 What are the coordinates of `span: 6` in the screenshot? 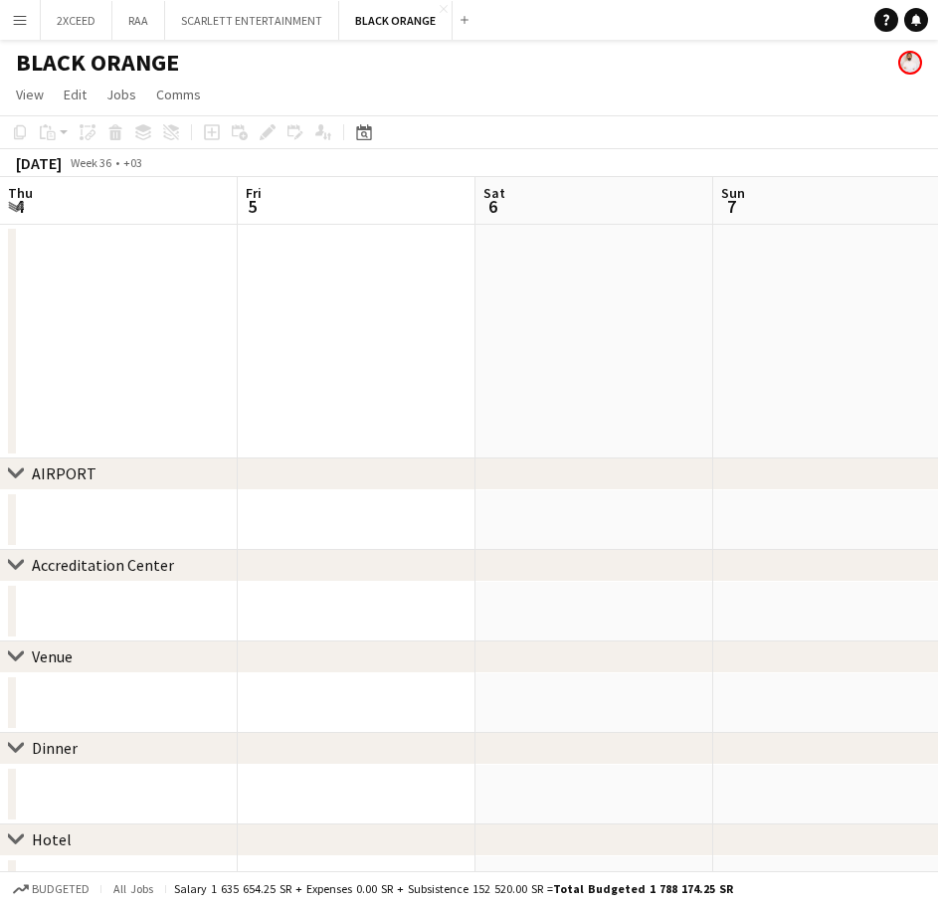 It's located at (492, 206).